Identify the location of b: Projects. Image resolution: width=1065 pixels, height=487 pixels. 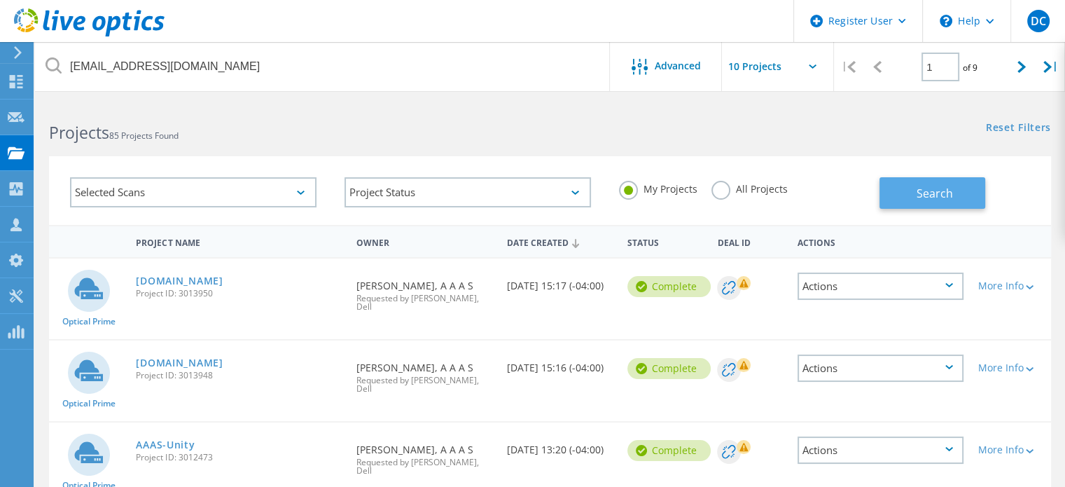
(79, 132).